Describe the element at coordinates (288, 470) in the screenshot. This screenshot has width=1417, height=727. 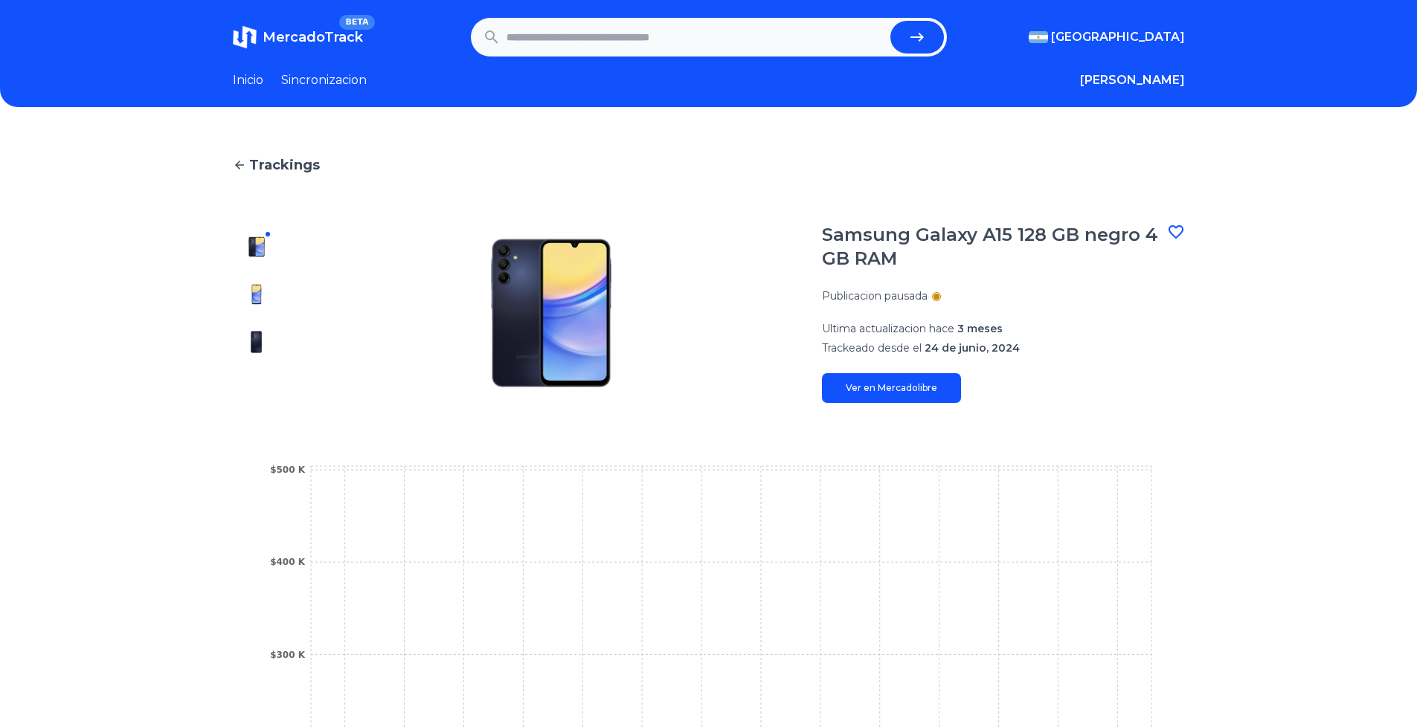
I see `tspan: $500 K` at that location.